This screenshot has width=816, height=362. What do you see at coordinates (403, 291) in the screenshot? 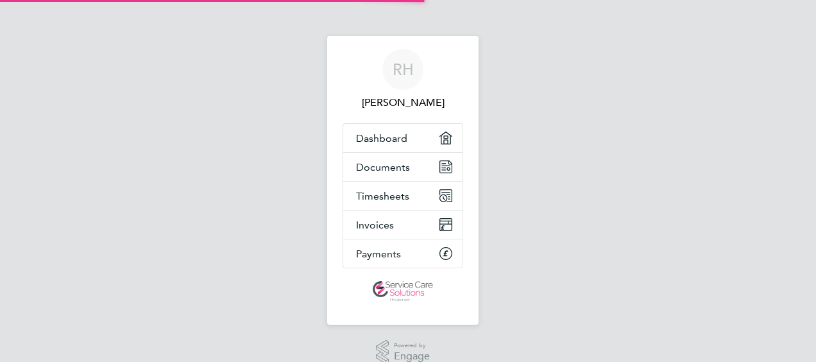
I see `a: Go to home page` at bounding box center [403, 291].